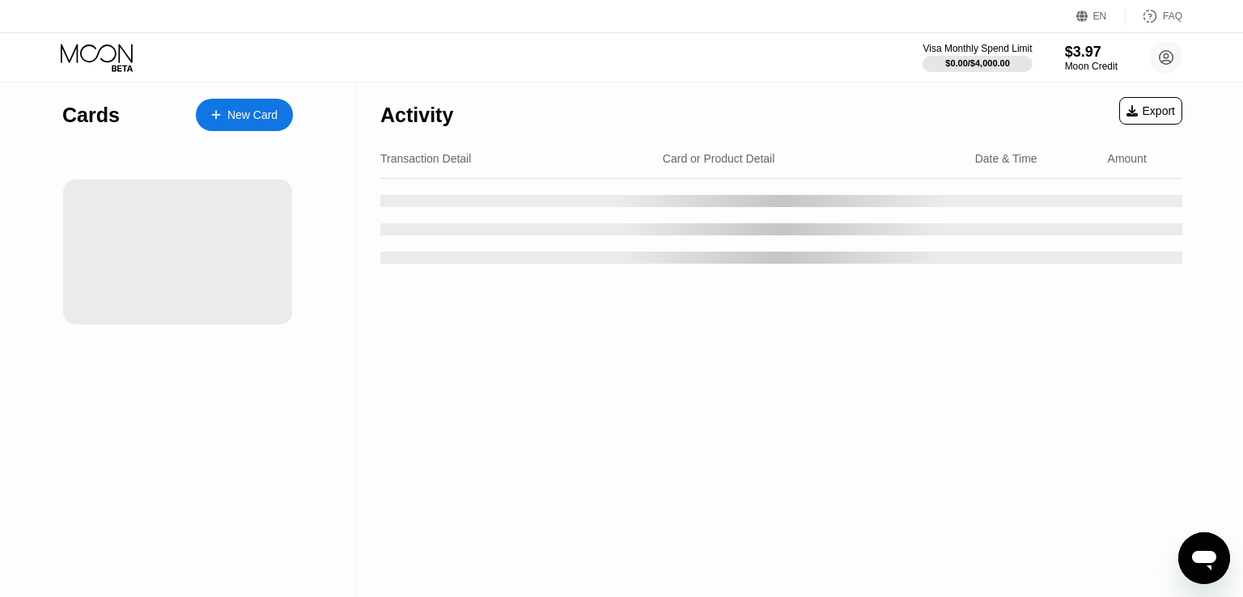 The image size is (1243, 597). Describe the element at coordinates (978, 63) in the screenshot. I see `div: $0.00 / $4,000.00` at that location.